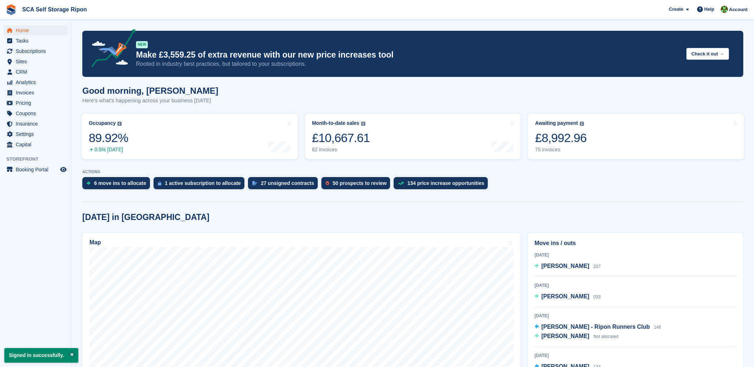 This screenshot has width=754, height=367. Describe the element at coordinates (676, 9) in the screenshot. I see `span: Create` at that location.